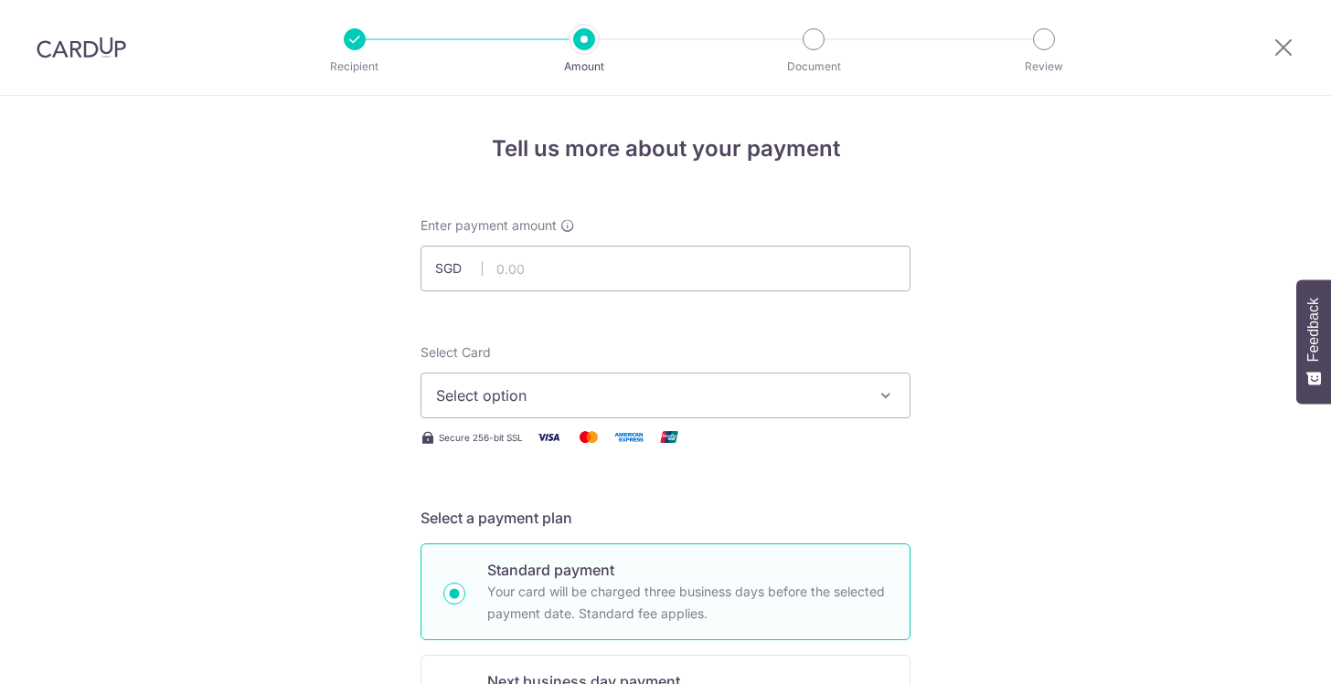 The image size is (1331, 684). What do you see at coordinates (481, 438) in the screenshot?
I see `span: Secure 256-bit SSL` at bounding box center [481, 438].